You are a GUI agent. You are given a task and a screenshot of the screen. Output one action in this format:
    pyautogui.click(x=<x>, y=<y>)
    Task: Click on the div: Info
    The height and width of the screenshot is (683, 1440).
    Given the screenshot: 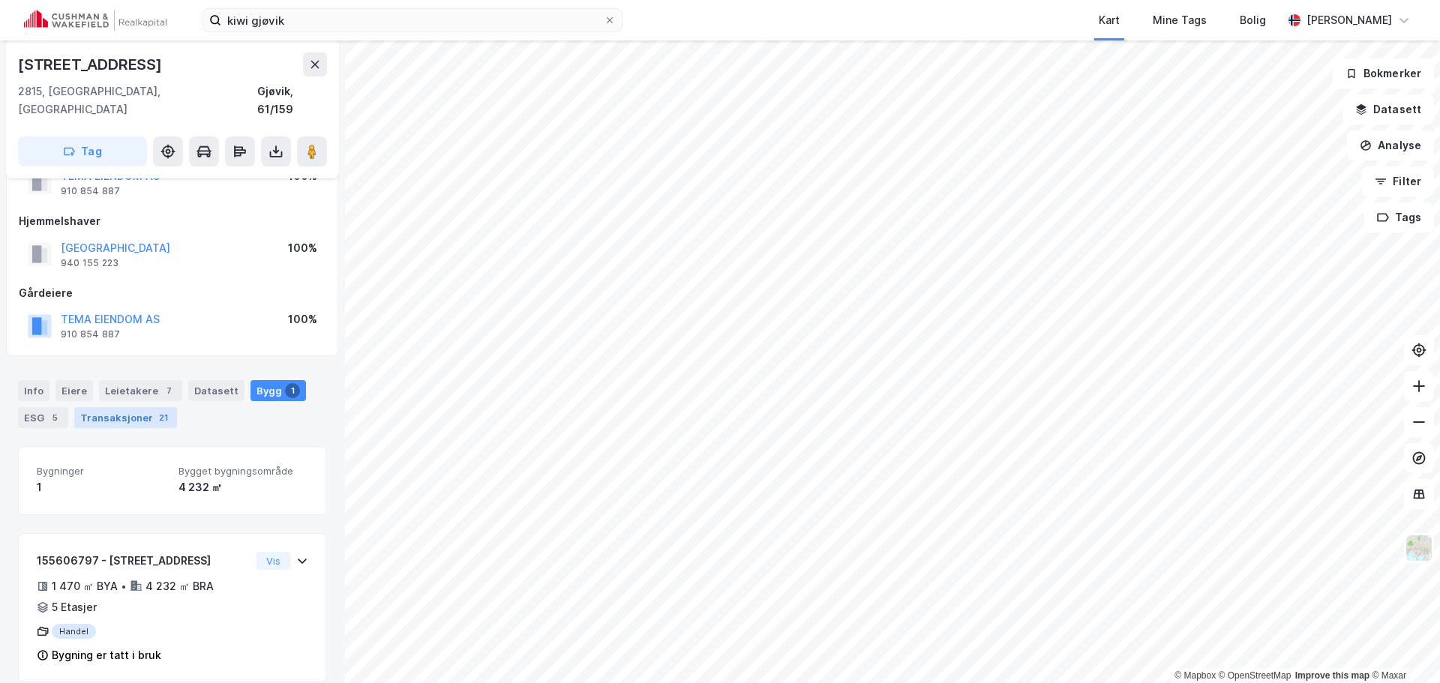 What is the action you would take?
    pyautogui.click(x=34, y=391)
    